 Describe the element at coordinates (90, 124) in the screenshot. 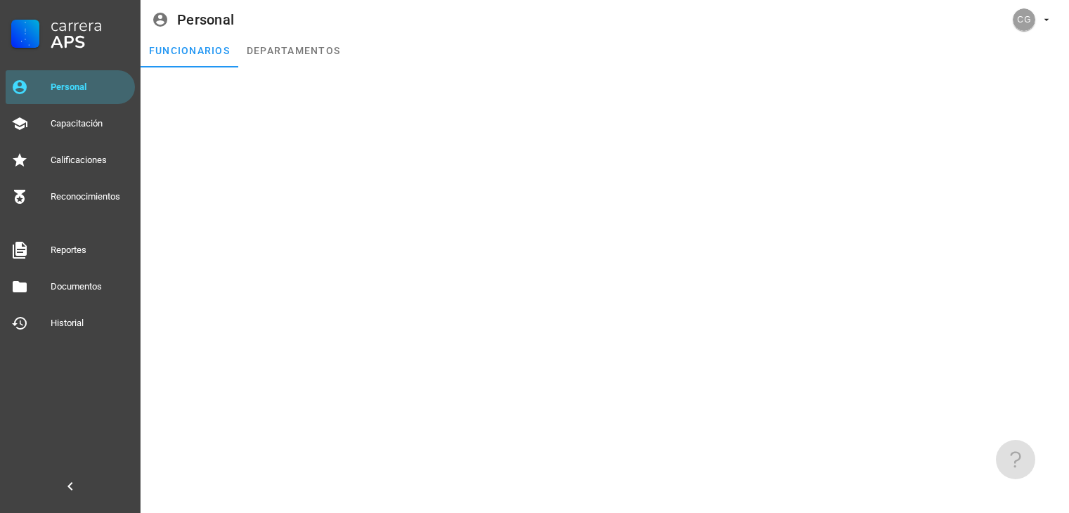

I see `div: Capacitación` at that location.